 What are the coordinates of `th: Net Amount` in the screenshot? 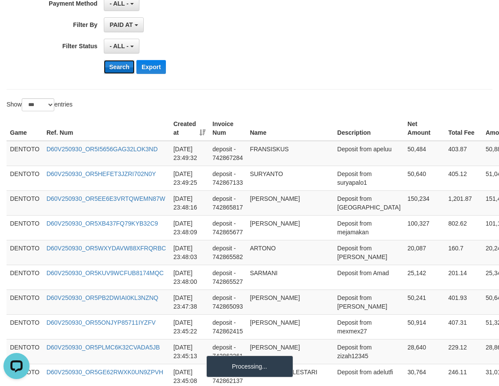 It's located at (425, 128).